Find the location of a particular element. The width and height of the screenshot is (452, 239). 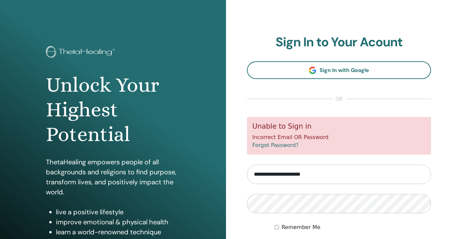

h5: Unable to Sign in is located at coordinates (339, 126).